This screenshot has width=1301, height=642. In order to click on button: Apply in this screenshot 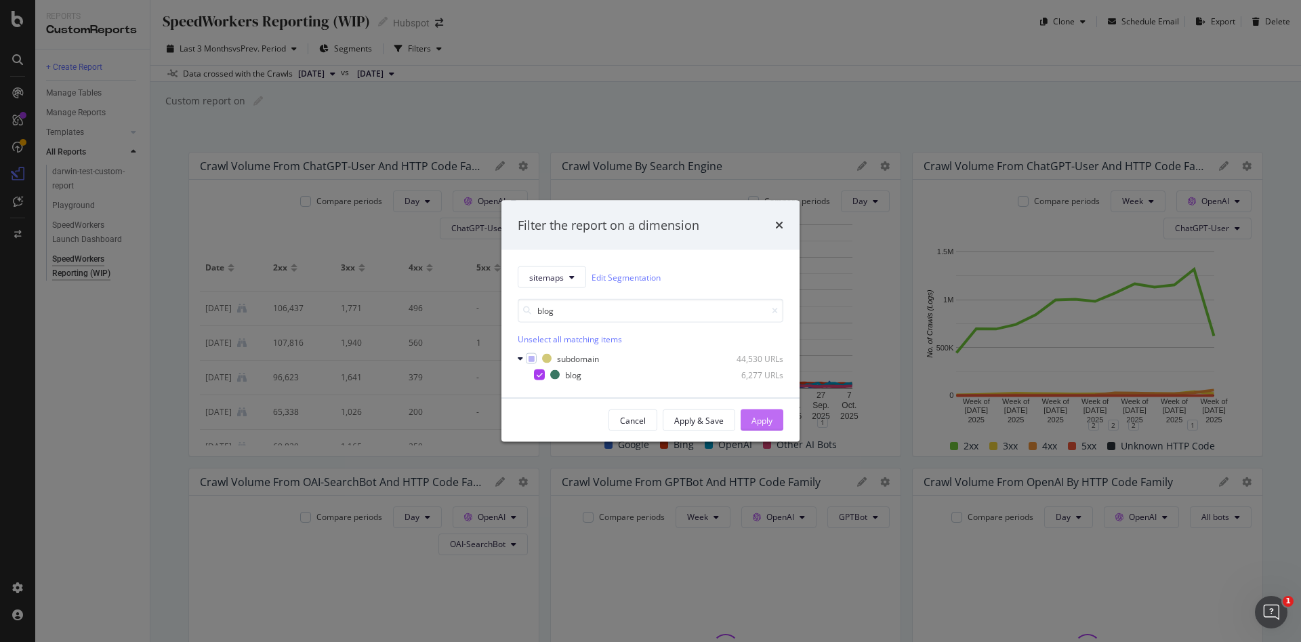, I will do `click(762, 420)`.